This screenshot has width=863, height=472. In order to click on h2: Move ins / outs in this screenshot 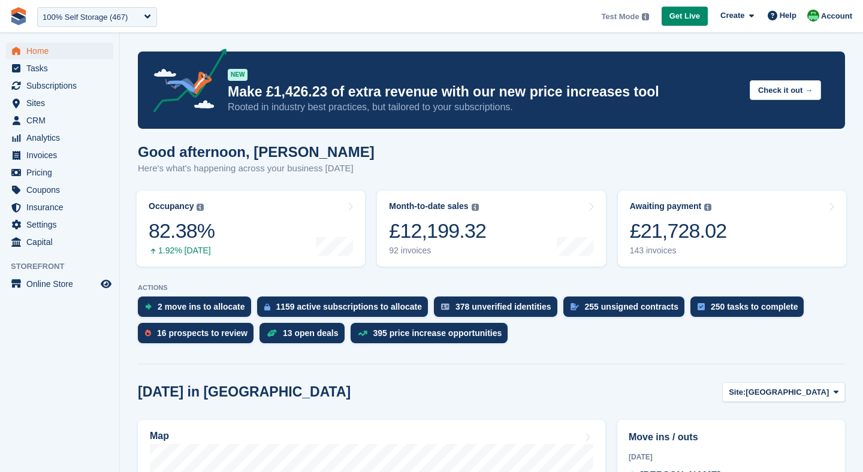, I will do `click(731, 437)`.